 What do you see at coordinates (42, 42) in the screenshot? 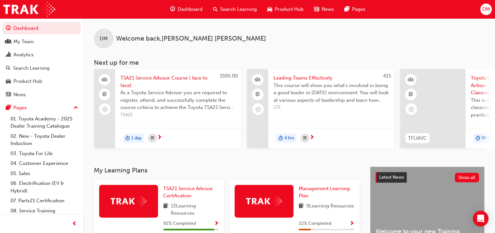
I see `a: My Team` at bounding box center [42, 42].